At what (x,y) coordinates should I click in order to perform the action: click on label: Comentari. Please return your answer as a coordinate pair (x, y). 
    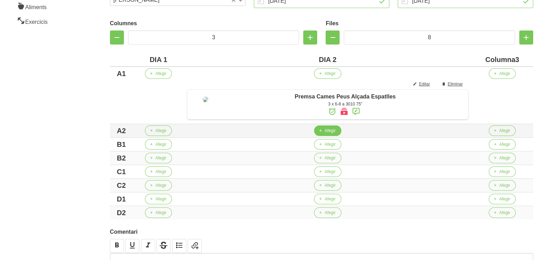
    Looking at the image, I should click on (322, 232).